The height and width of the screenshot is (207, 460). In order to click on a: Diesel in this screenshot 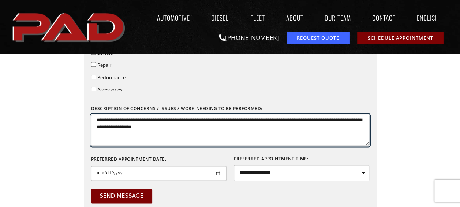, I will do `click(220, 18)`.